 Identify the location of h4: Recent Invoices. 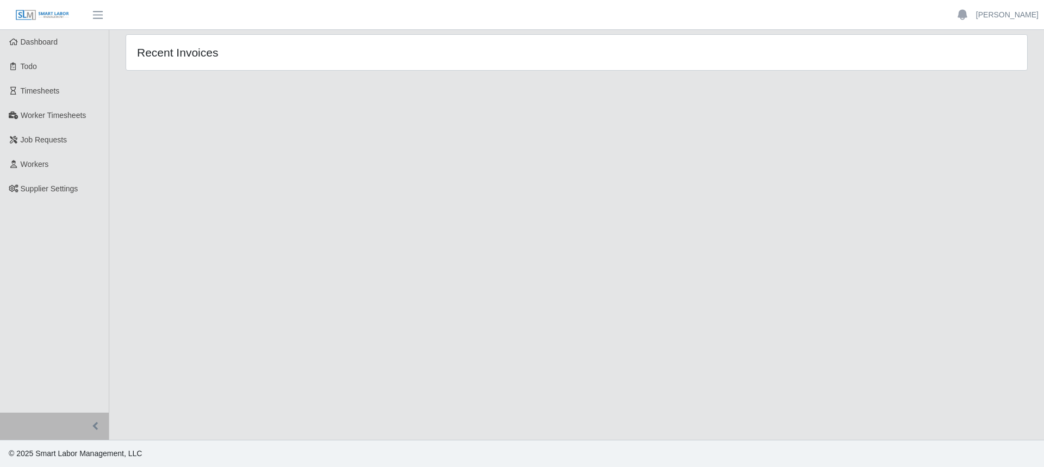
(315, 52).